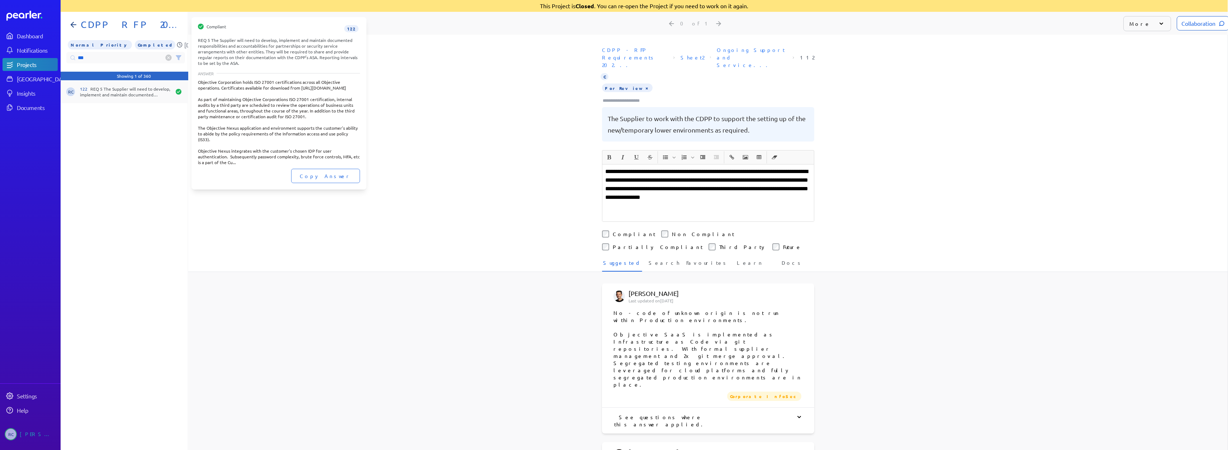  What do you see at coordinates (622, 265) in the screenshot?
I see `span: Suggested` at bounding box center [622, 265].